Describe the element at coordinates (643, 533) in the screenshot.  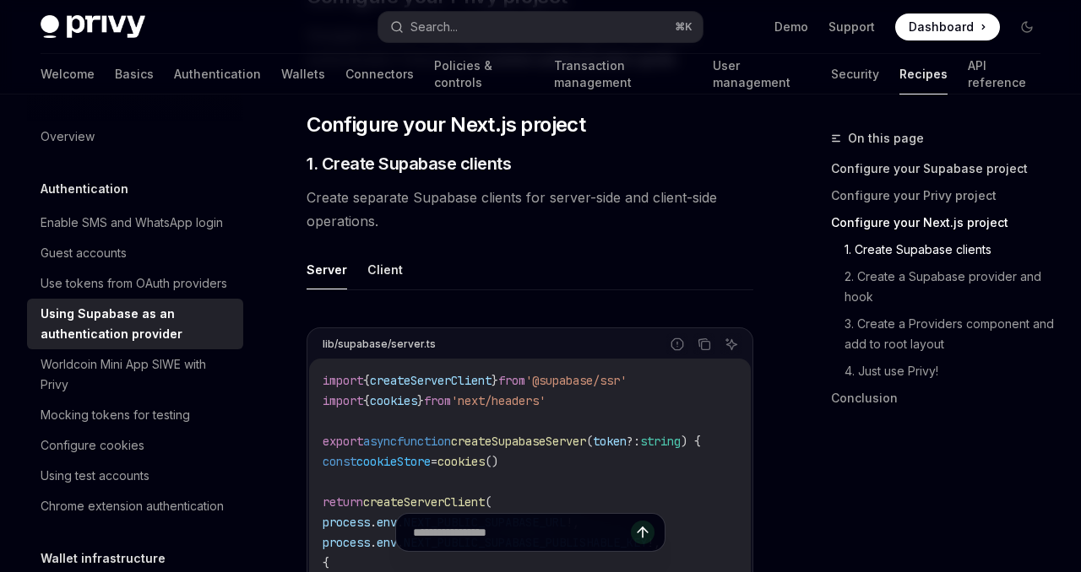
I see `button: Send message` at that location.